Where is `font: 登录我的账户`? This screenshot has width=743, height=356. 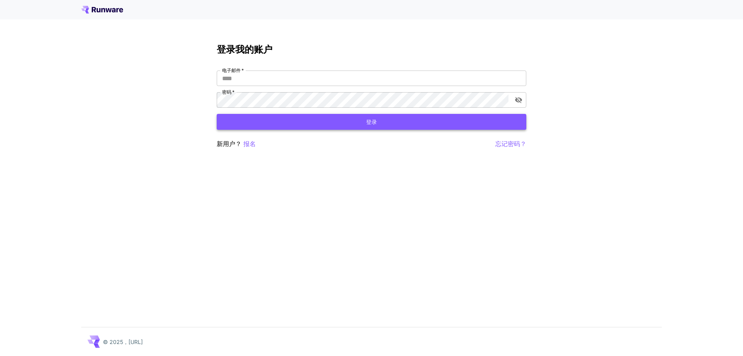
font: 登录我的账户 is located at coordinates (245, 49).